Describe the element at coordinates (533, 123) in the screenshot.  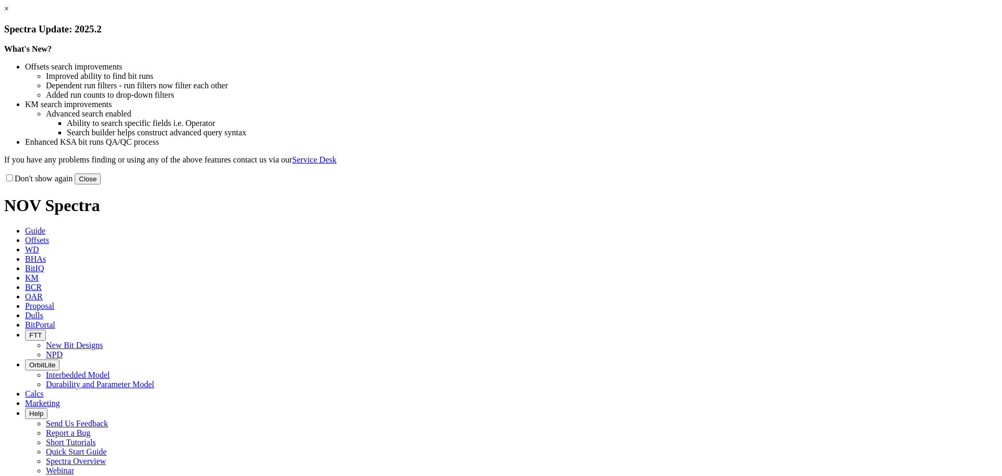
I see `li: Ability to search specific fields i.e. Operator` at that location.